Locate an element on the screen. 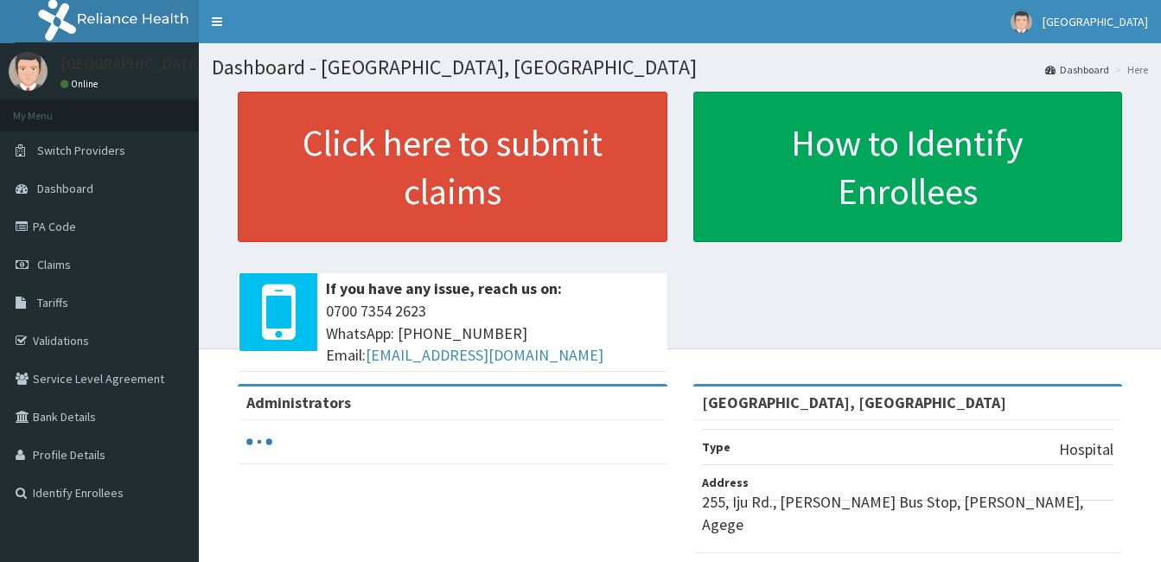  span: Switch Providers is located at coordinates (81, 150).